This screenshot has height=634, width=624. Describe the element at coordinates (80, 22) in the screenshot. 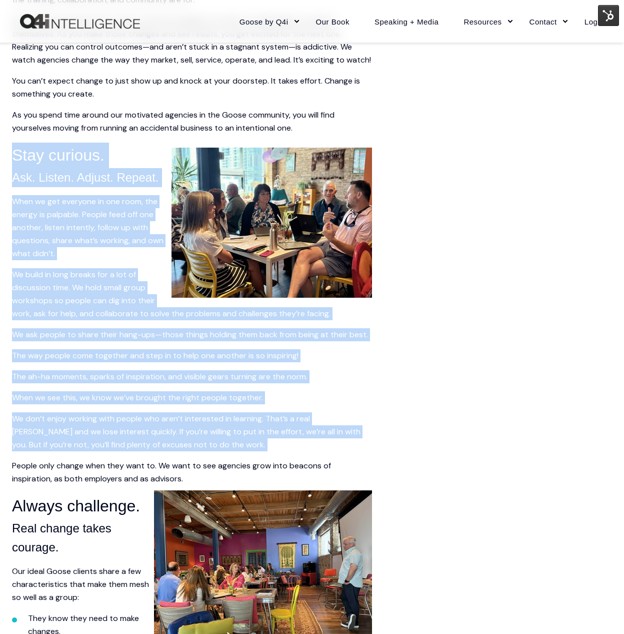

I see `a: Back to Home` at that location.